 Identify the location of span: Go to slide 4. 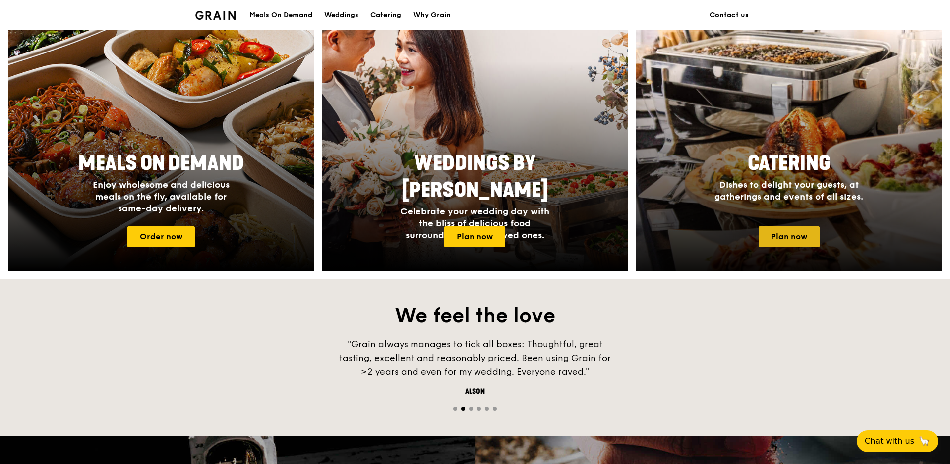
(479, 409).